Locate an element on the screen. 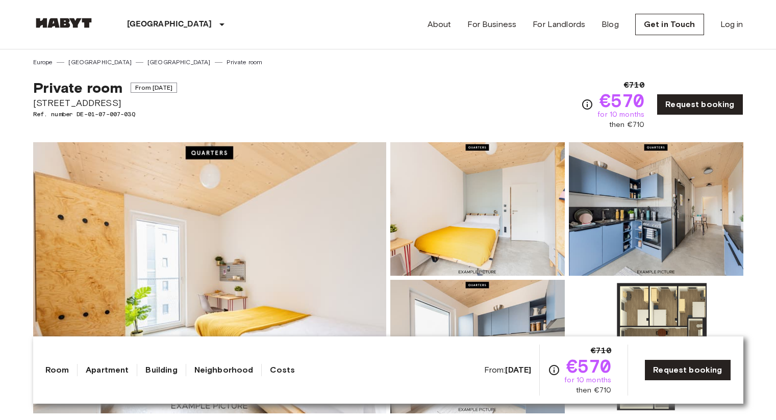 This screenshot has height=420, width=776. img: Marketing picture of unit DE-01-07-007-03Q is located at coordinates (210, 278).